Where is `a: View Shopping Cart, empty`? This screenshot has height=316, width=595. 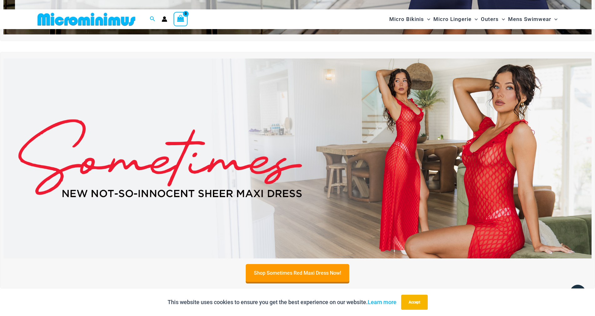 a: View Shopping Cart, empty is located at coordinates (181, 19).